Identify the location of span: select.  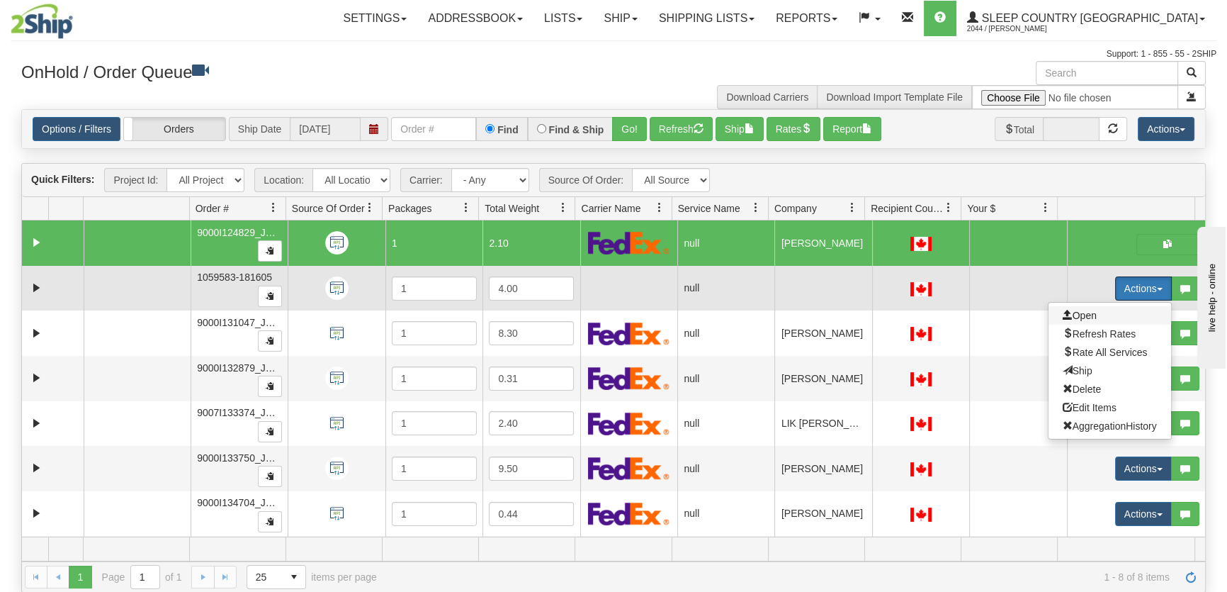
(294, 577).